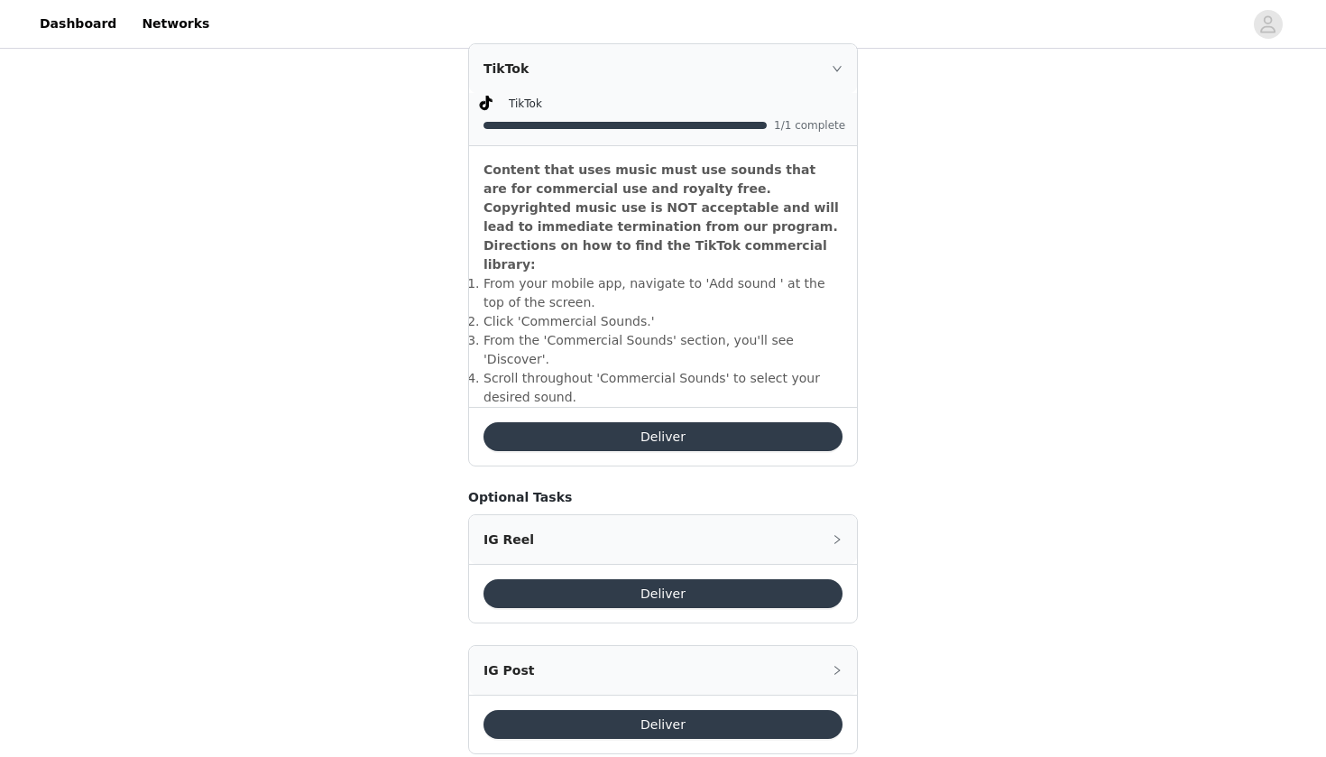 This screenshot has width=1326, height=757. I want to click on div: icon: rightTikTok, so click(663, 69).